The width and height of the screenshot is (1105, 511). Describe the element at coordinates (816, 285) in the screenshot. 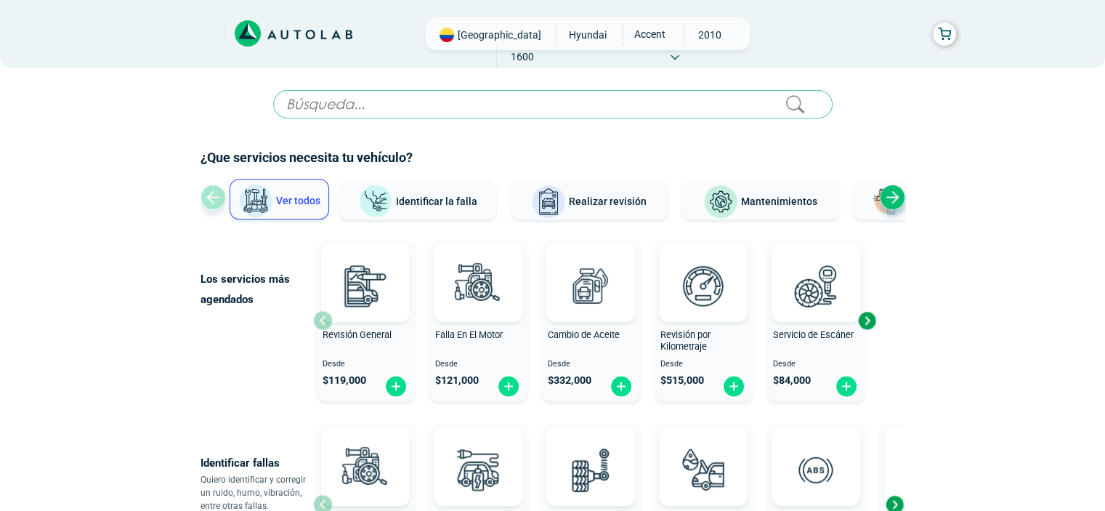

I see `img: escaner-v3.svg` at that location.